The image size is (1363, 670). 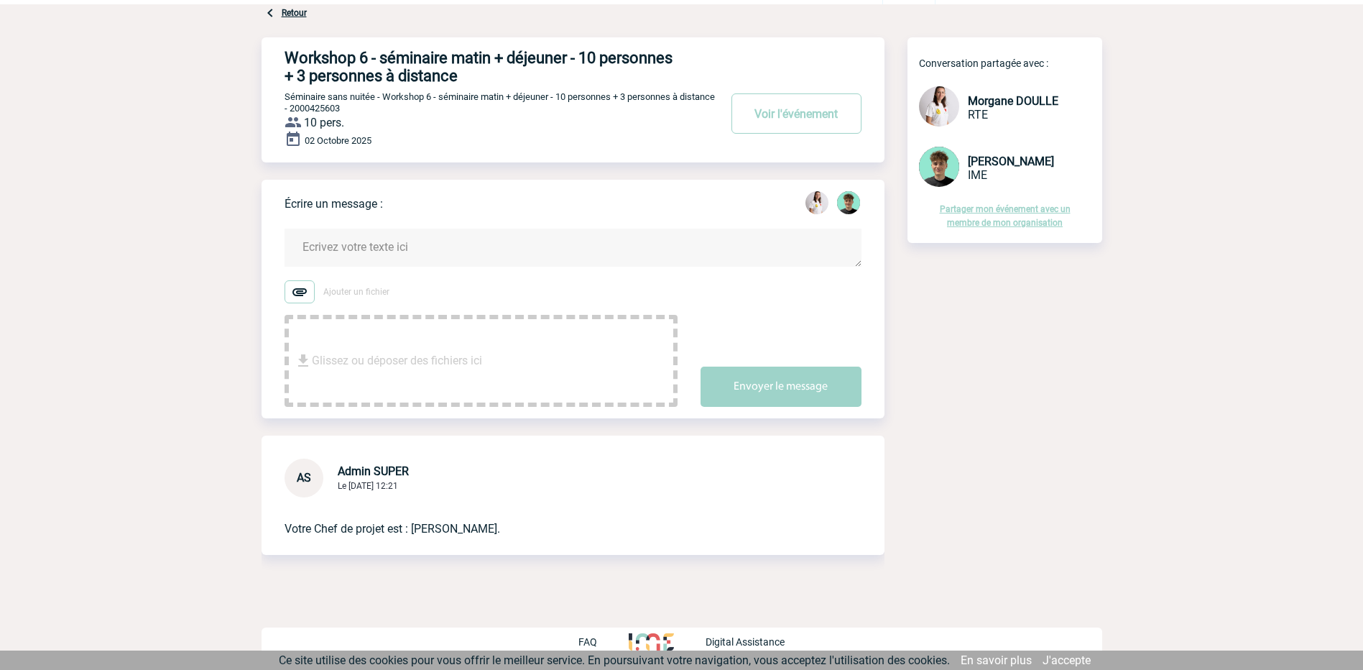 I want to click on span: Ce site utilise des cookies pour vous offrir le meilleur service. En poursuivant votre navigation..., so click(x=614, y=660).